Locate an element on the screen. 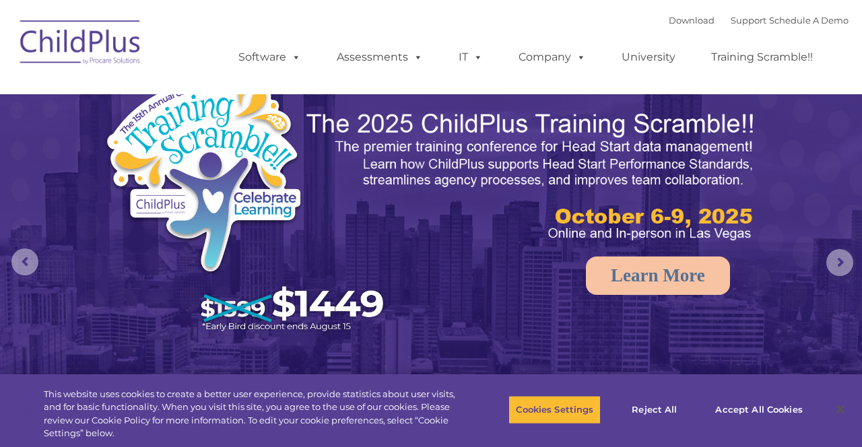 The width and height of the screenshot is (862, 447). span: Phone number is located at coordinates (215, 149).